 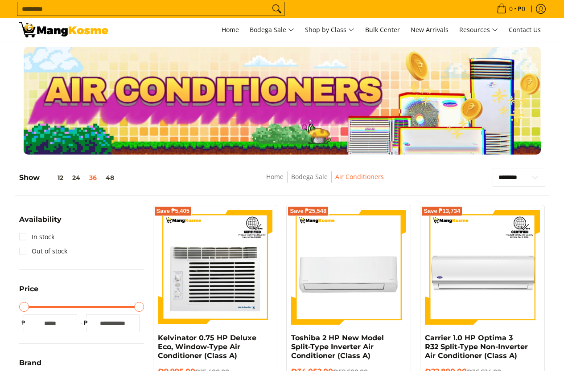 What do you see at coordinates (64, 30) in the screenshot?
I see `img: Bodega Sale Aircon l Mang Kosme: Home Appliances Warehouse Sale` at bounding box center [64, 30].